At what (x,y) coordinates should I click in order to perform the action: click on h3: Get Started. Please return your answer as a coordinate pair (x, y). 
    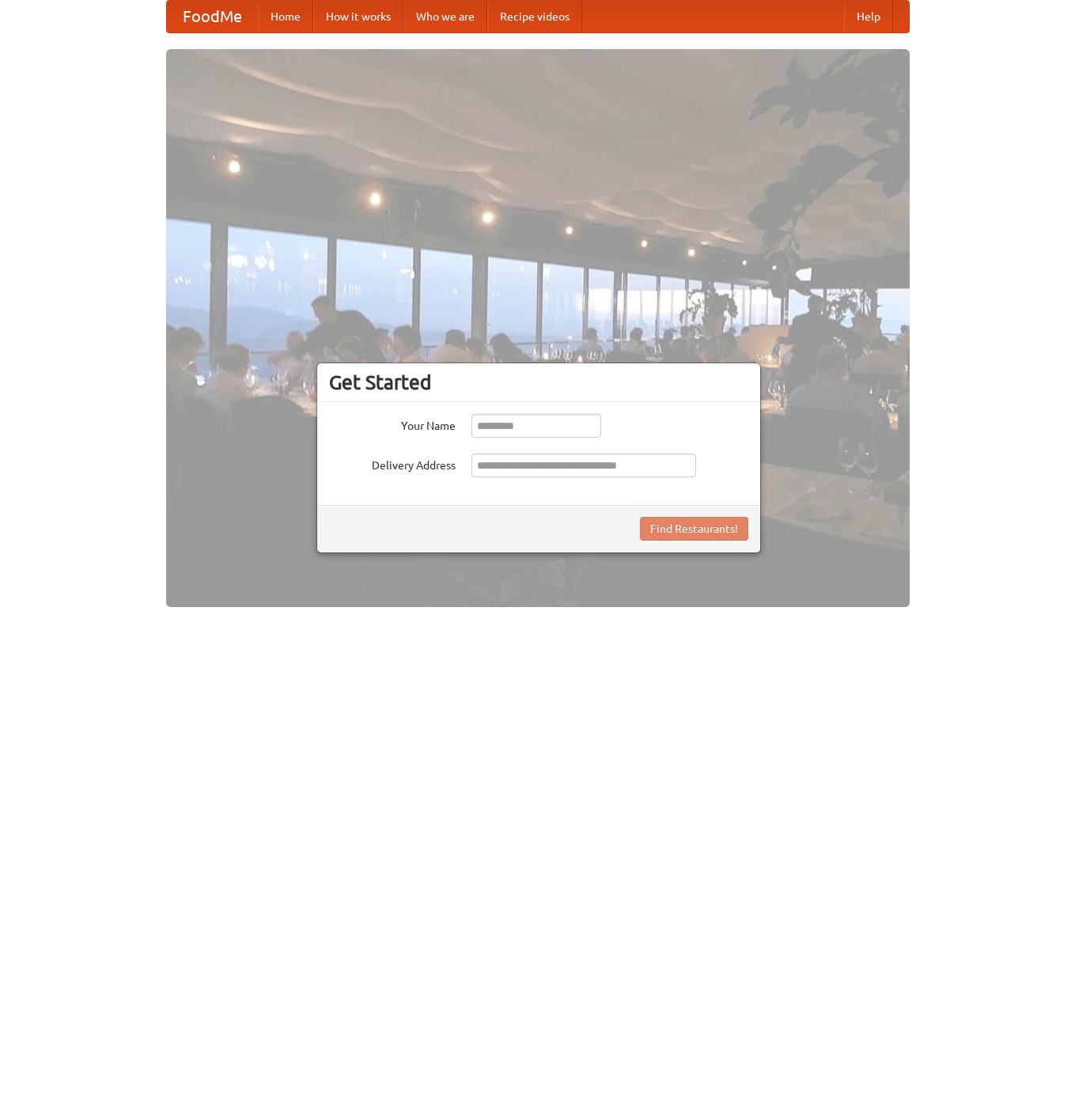
    Looking at the image, I should click on (539, 383).